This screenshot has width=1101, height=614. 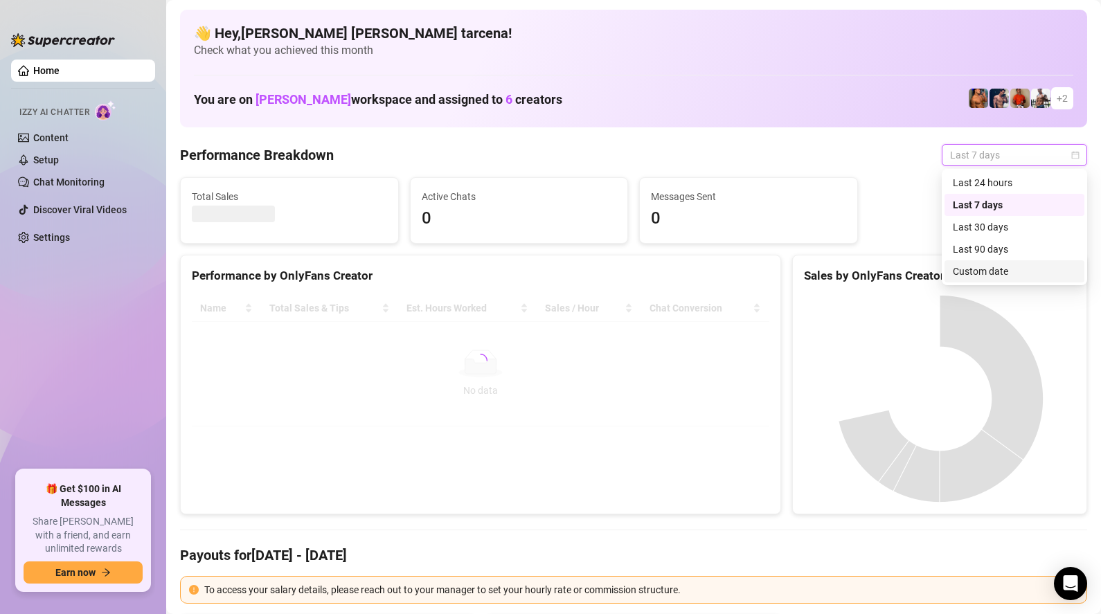 I want to click on img: Justin, so click(x=1020, y=98).